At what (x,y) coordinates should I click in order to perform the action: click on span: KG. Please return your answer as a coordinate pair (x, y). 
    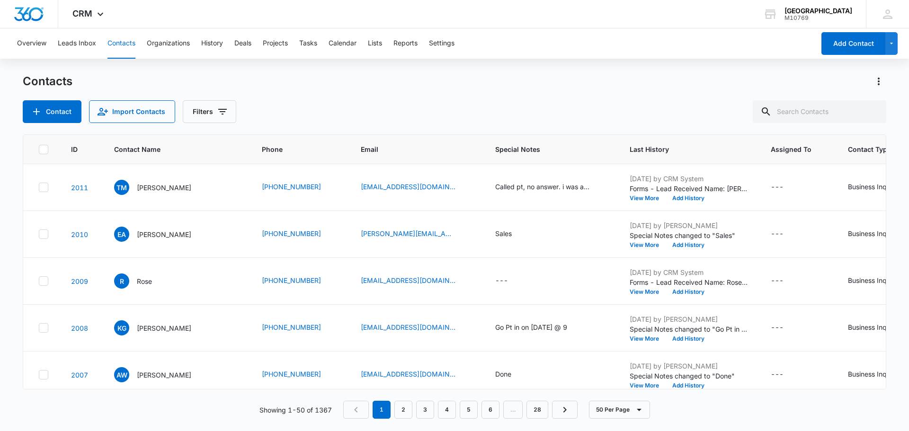
    Looking at the image, I should click on (122, 328).